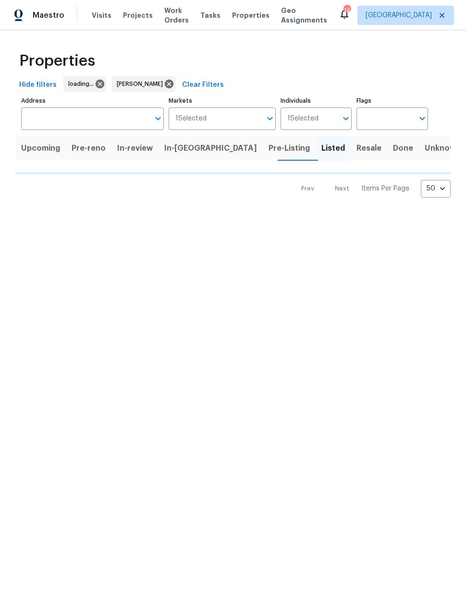 The height and width of the screenshot is (615, 466). Describe the element at coordinates (316, 101) in the screenshot. I see `label: Individuals` at that location.